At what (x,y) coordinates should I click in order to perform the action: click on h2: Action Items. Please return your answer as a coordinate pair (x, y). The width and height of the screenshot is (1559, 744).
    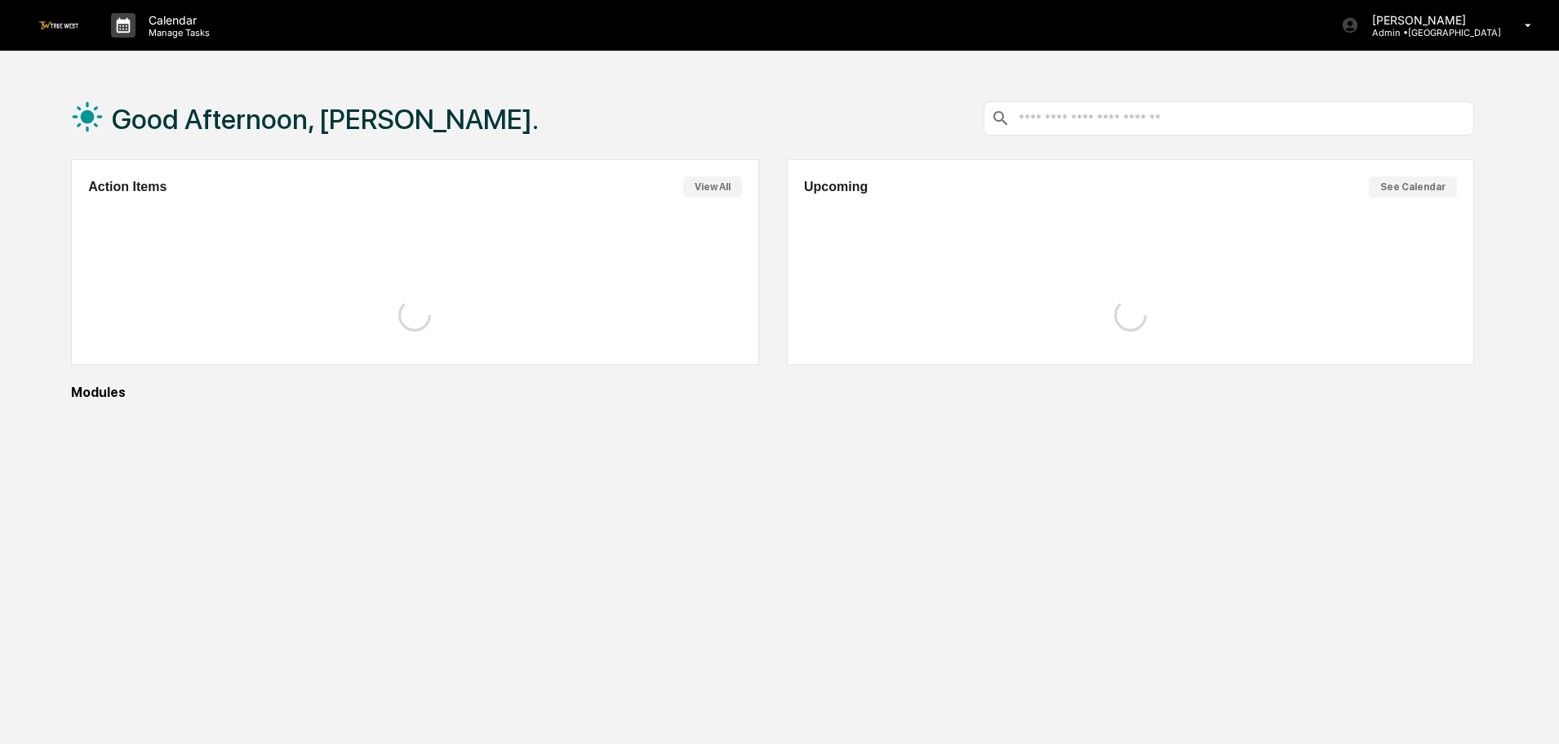
    Looking at the image, I should click on (127, 187).